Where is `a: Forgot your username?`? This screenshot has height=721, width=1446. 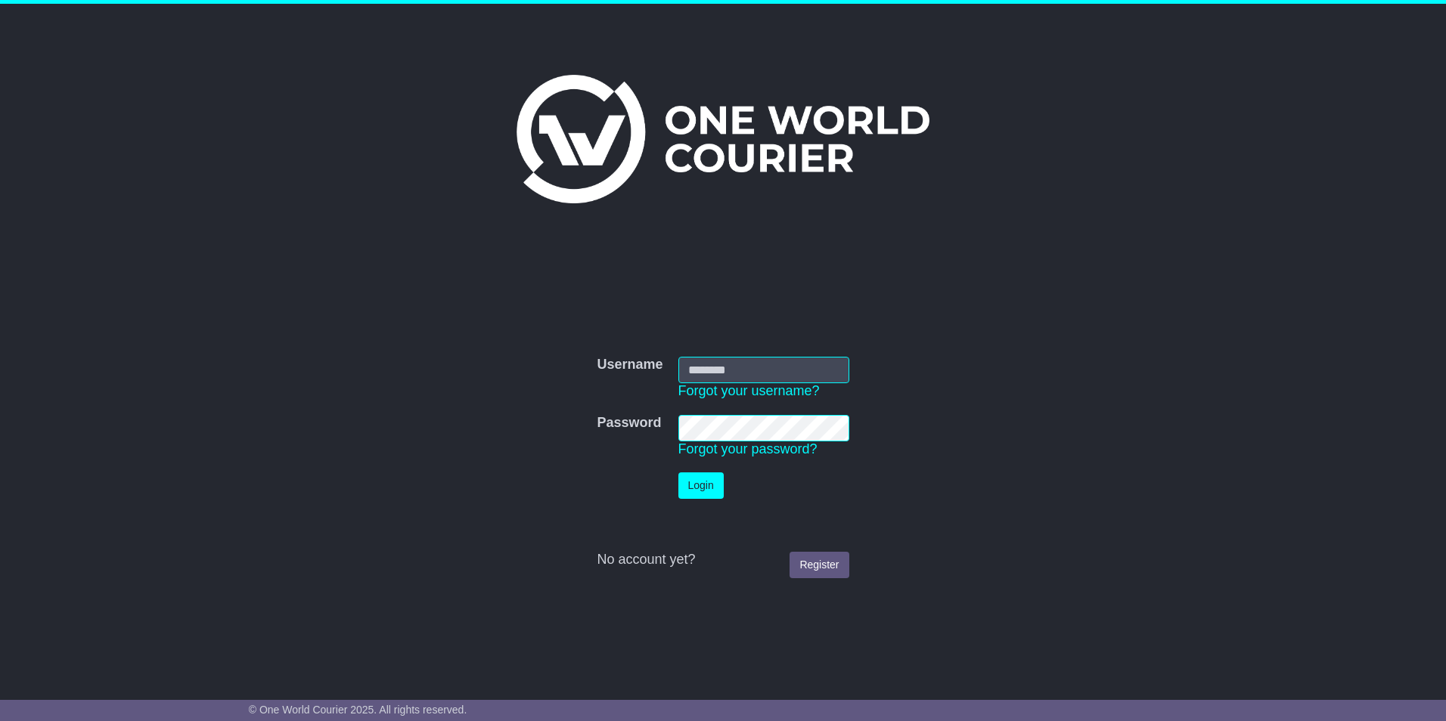 a: Forgot your username? is located at coordinates (749, 391).